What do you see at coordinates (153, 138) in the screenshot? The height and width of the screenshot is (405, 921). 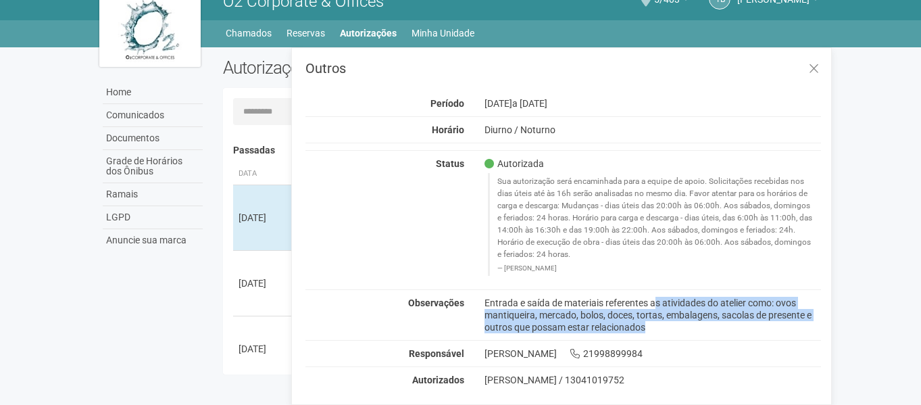 I see `a: Documentos` at bounding box center [153, 138].